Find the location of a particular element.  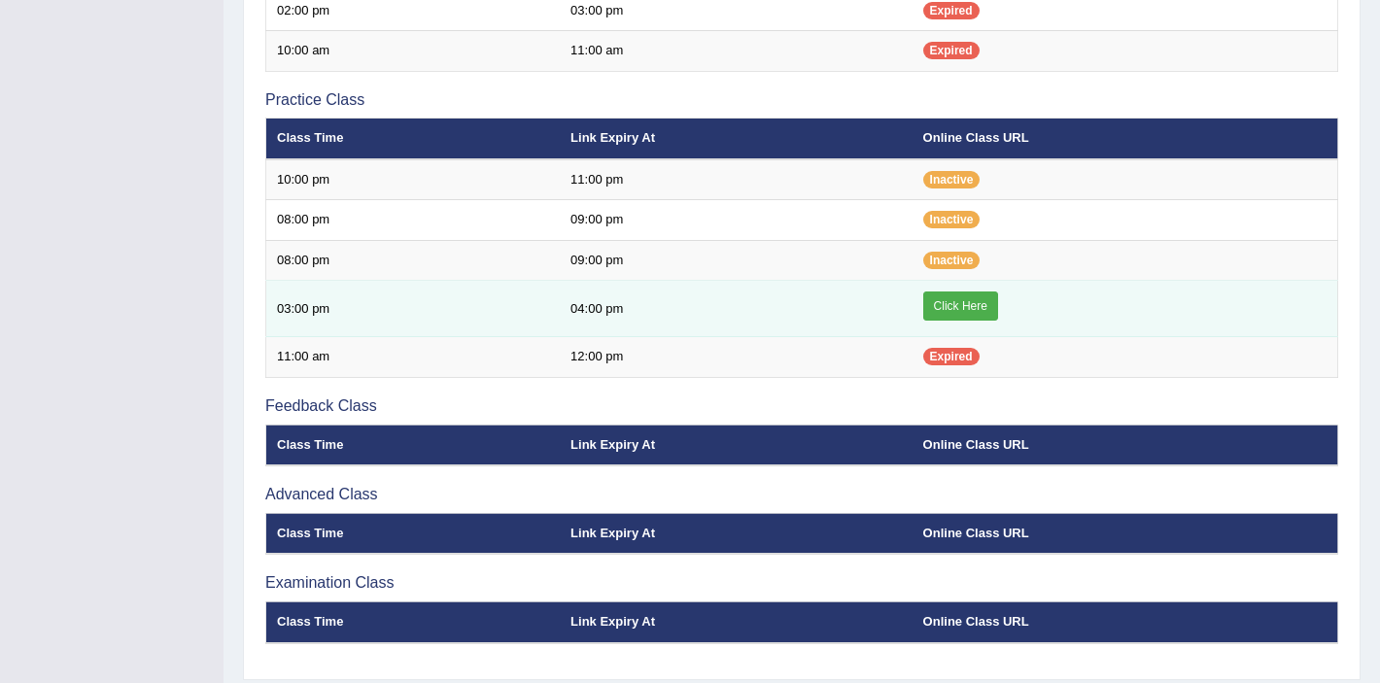

td: 11:00 pm is located at coordinates (736, 180).